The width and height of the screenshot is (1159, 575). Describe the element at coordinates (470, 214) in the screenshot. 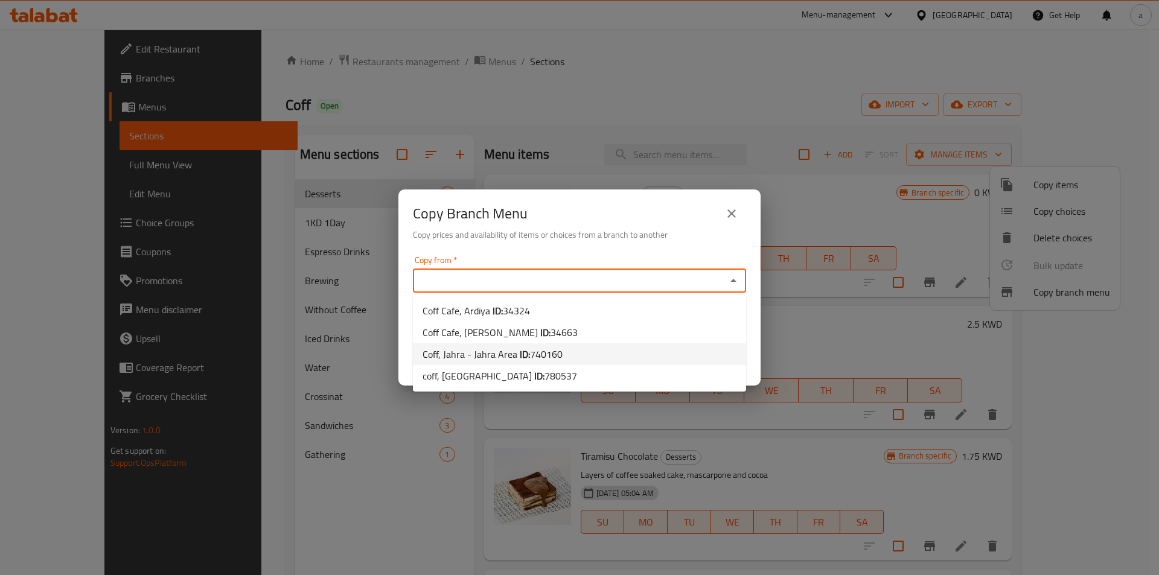

I see `h2: Copy Branch Menu` at that location.